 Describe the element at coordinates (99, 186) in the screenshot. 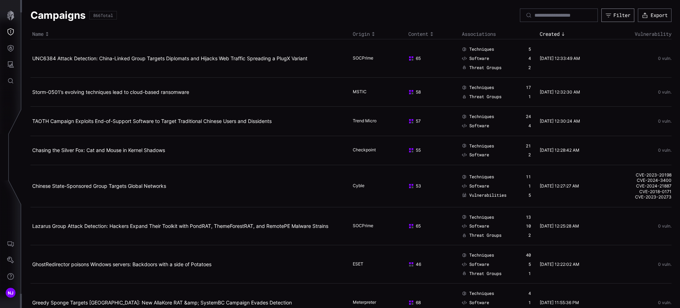

I see `a: Chinese State-Sponsored Group Targets Global Networks` at that location.